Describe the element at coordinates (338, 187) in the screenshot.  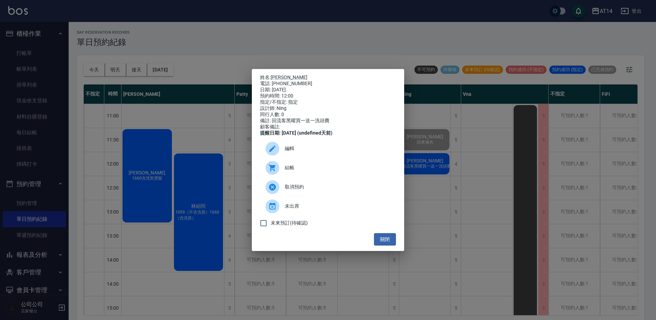
I see `span: 取消預約` at that location.